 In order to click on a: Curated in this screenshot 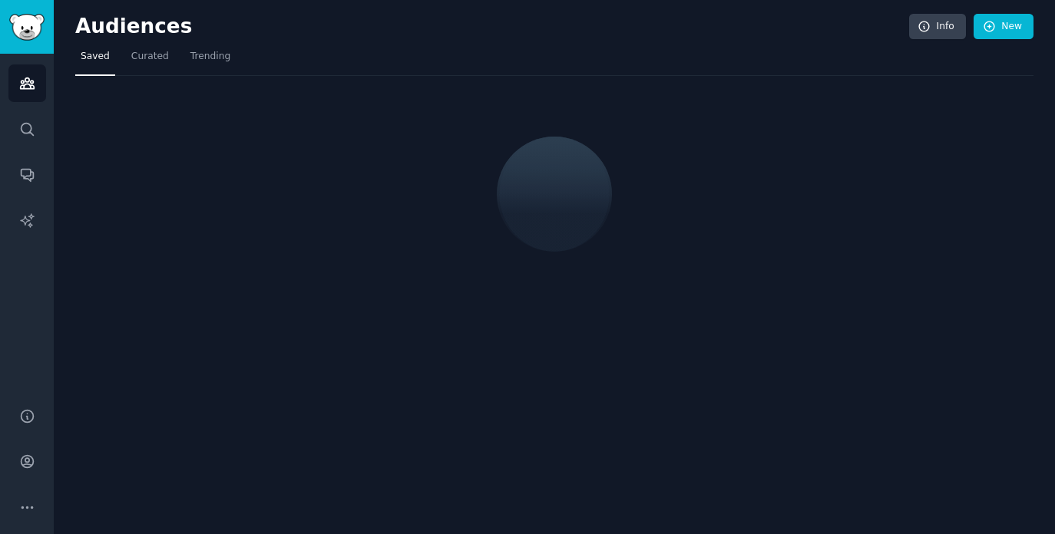, I will do `click(150, 60)`.